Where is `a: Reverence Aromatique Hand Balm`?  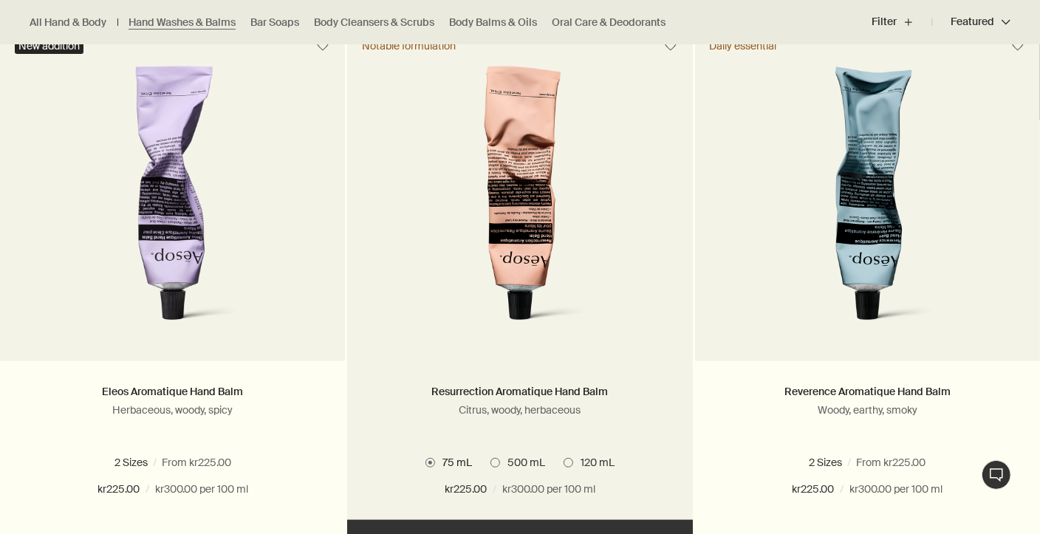
a: Reverence Aromatique Hand Balm is located at coordinates (867, 391).